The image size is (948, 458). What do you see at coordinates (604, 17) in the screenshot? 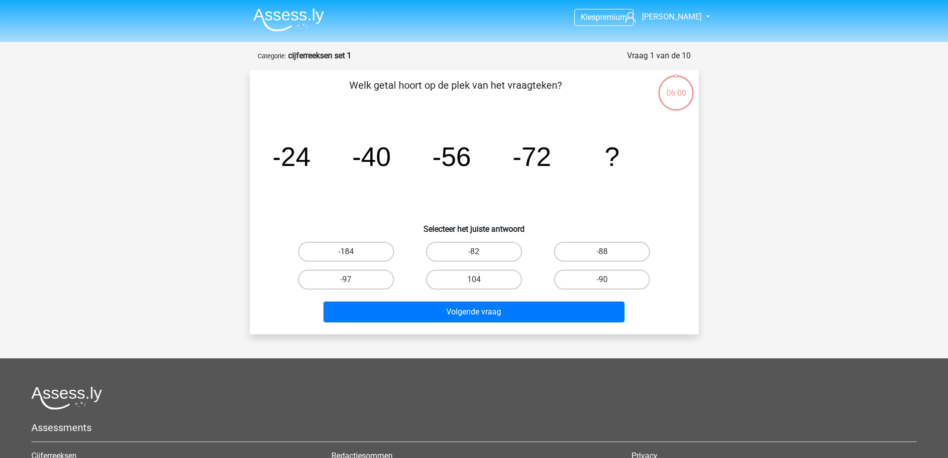
I see `a: Kiespremium` at bounding box center [604, 17].